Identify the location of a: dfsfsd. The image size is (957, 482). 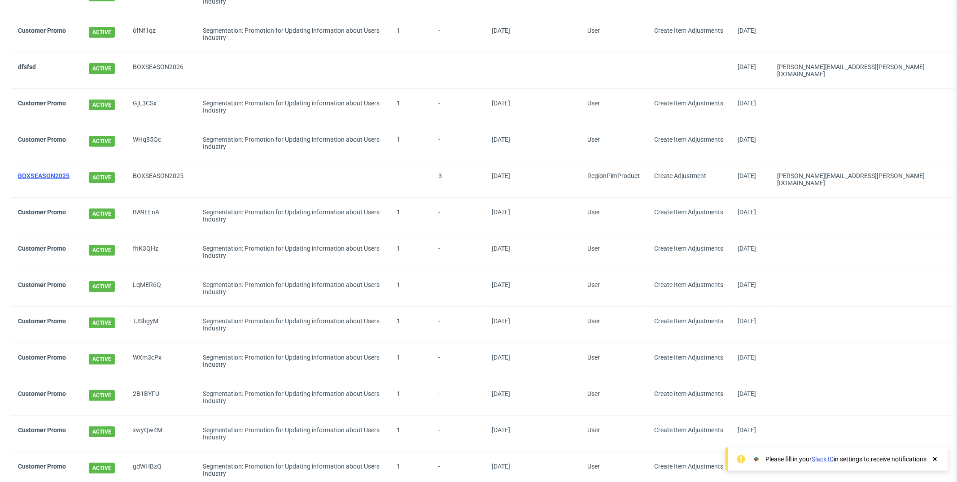
(27, 67).